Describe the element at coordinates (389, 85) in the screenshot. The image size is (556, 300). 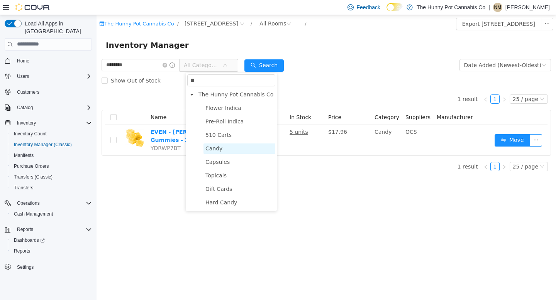
I see `i: icon: left` at that location.